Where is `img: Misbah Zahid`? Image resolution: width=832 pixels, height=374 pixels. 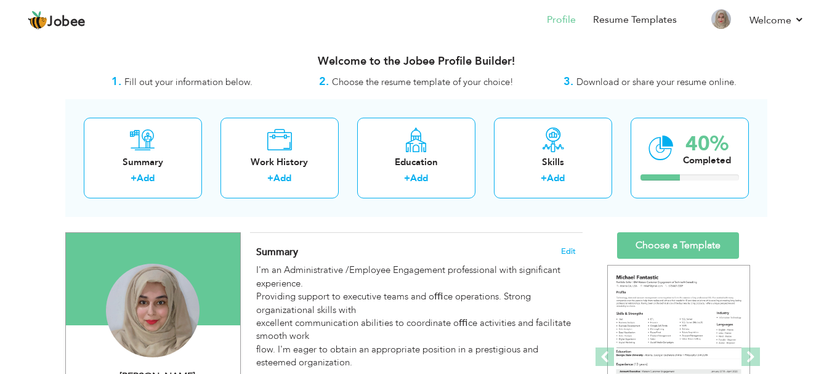
img: Misbah Zahid is located at coordinates (153, 310).